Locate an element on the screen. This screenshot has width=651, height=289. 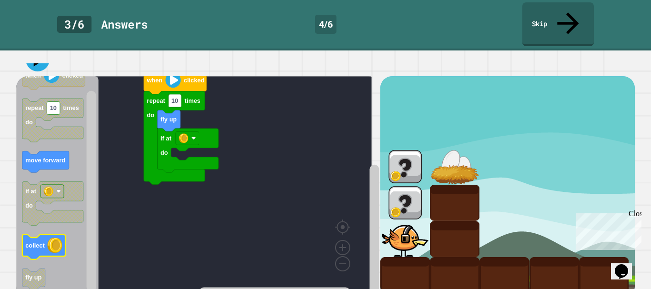
text: clicked is located at coordinates (194, 80).